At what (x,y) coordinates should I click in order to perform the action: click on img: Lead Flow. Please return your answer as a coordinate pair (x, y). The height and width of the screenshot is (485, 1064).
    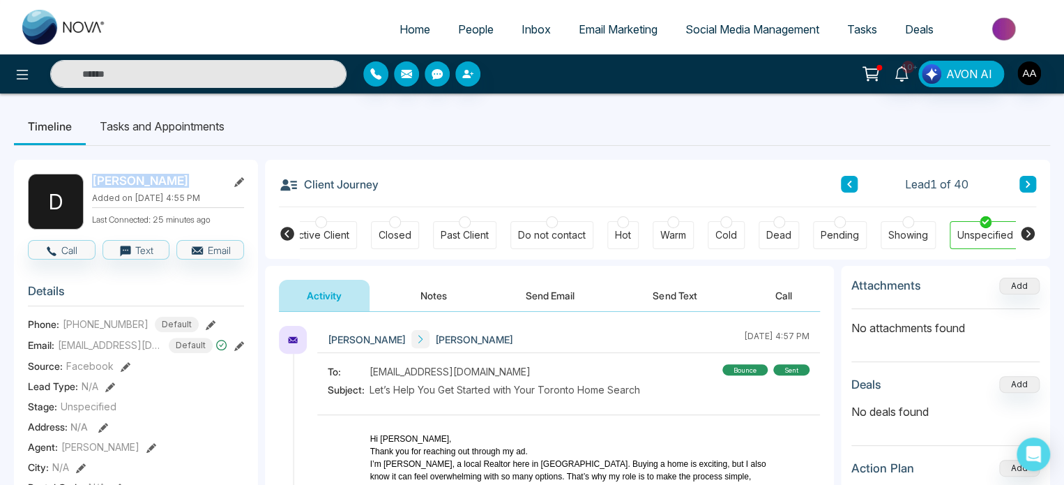
    Looking at the image, I should click on (932, 74).